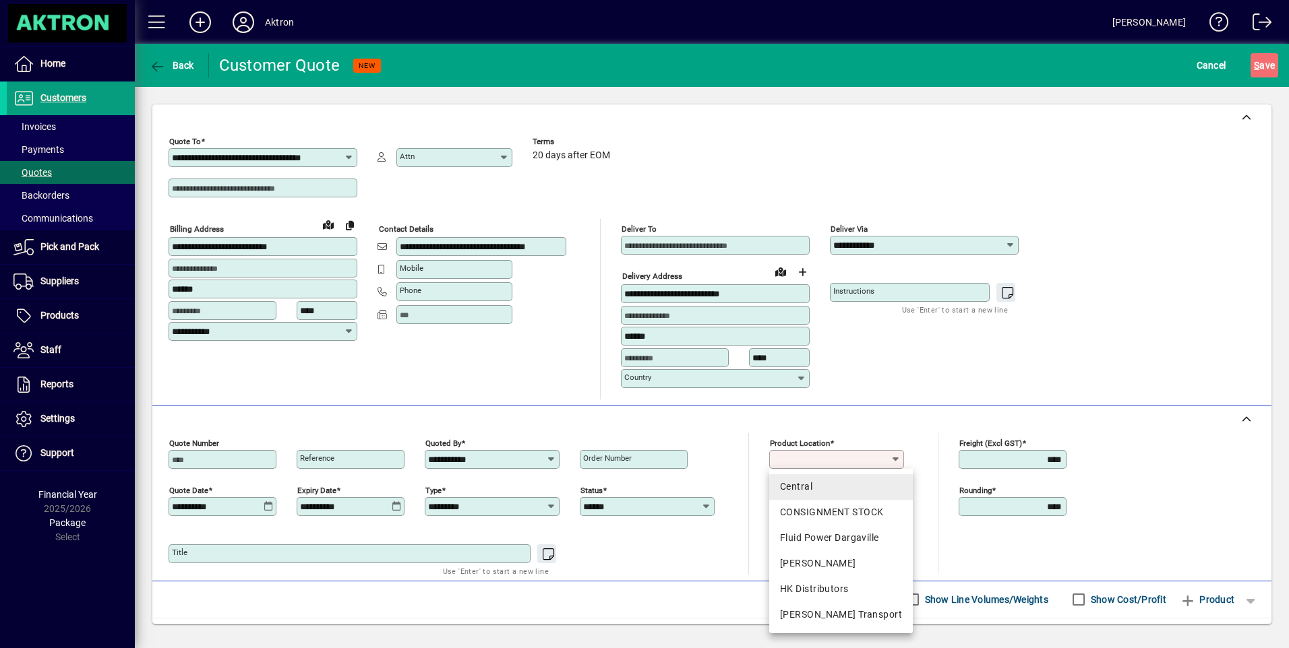  I want to click on button: Choose address, so click(802, 272).